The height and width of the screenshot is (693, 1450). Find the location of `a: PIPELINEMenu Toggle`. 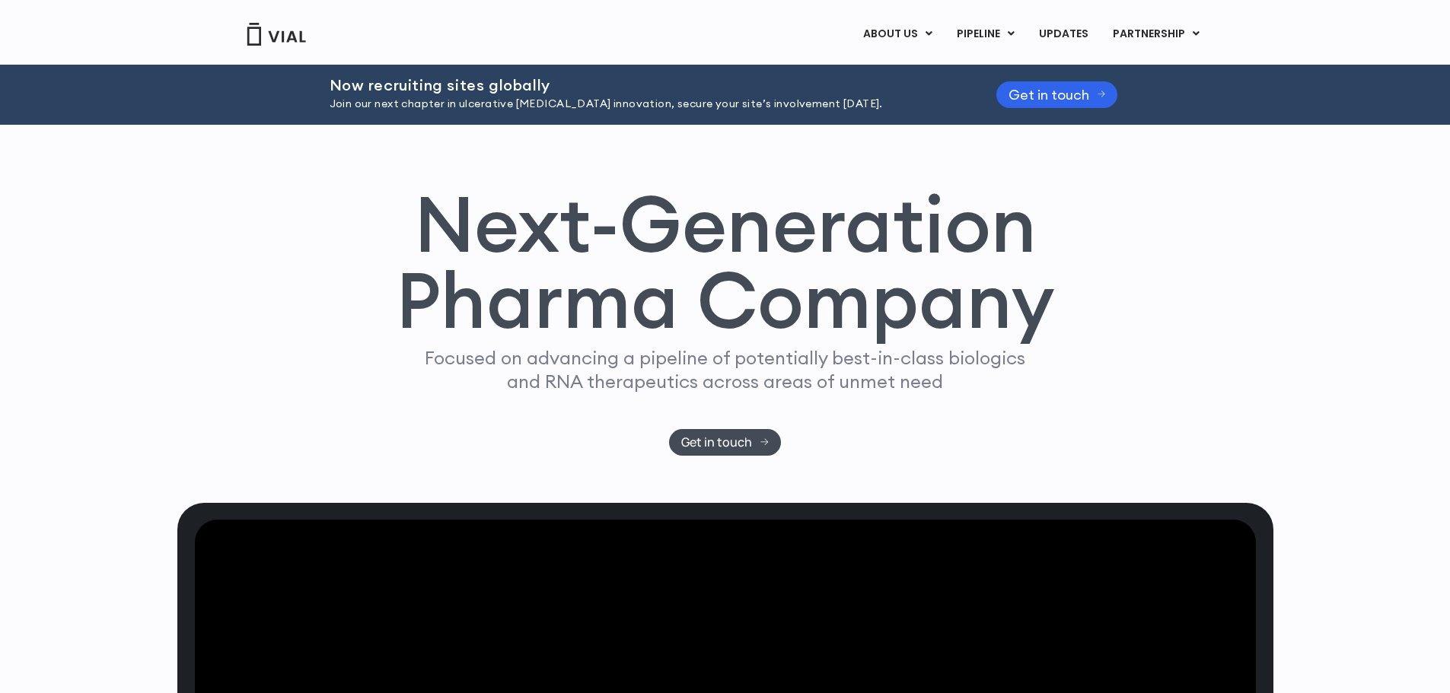

a: PIPELINEMenu Toggle is located at coordinates (985, 34).